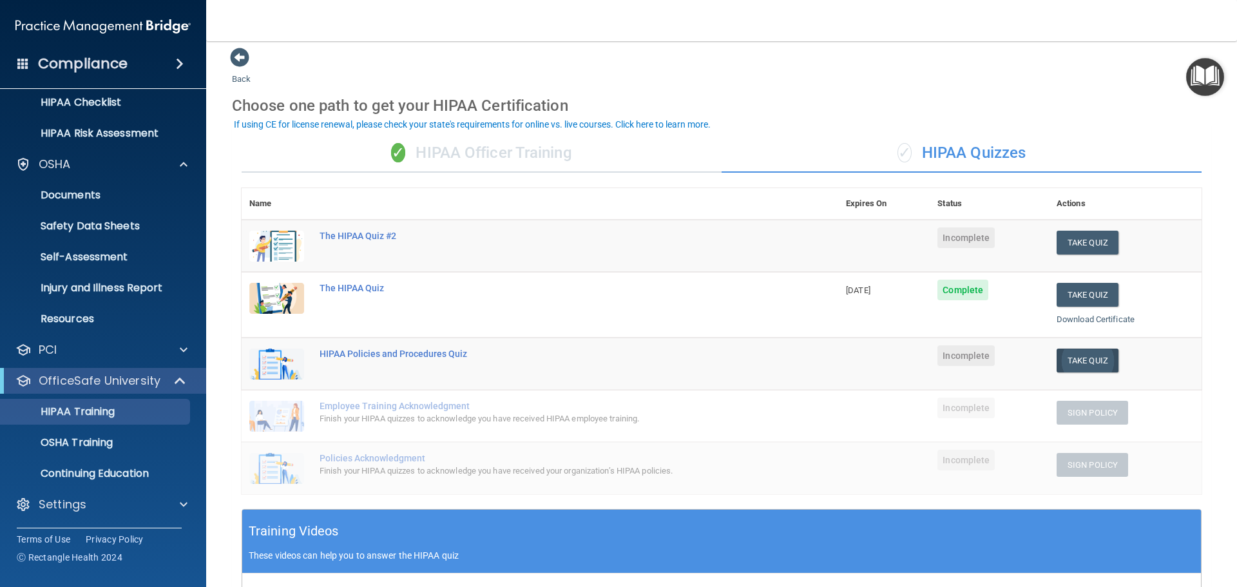  Describe the element at coordinates (115, 539) in the screenshot. I see `a: Privacy Policy` at that location.